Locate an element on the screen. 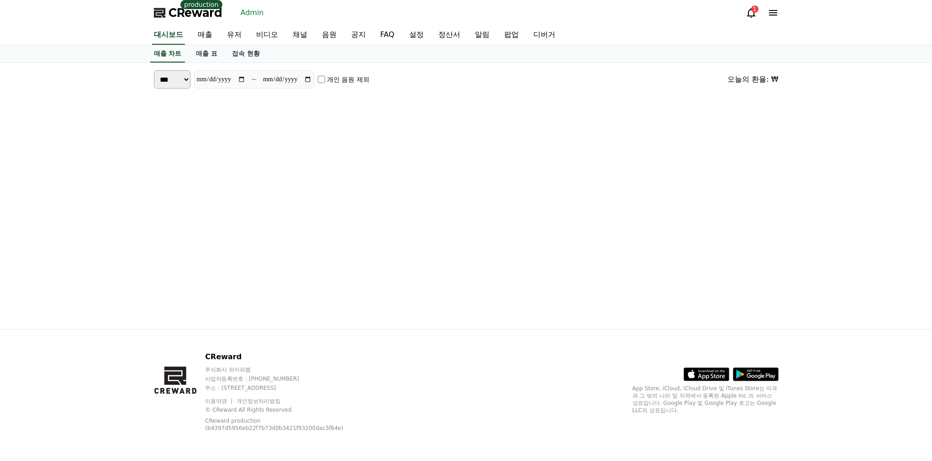  p: 주식회사 와이피랩 is located at coordinates (285, 370).